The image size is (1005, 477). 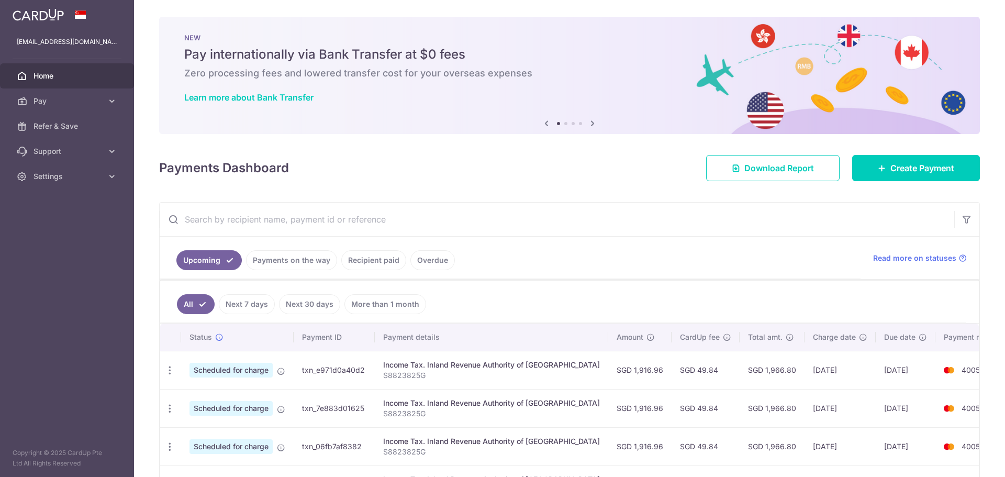 I want to click on span: Home, so click(x=68, y=76).